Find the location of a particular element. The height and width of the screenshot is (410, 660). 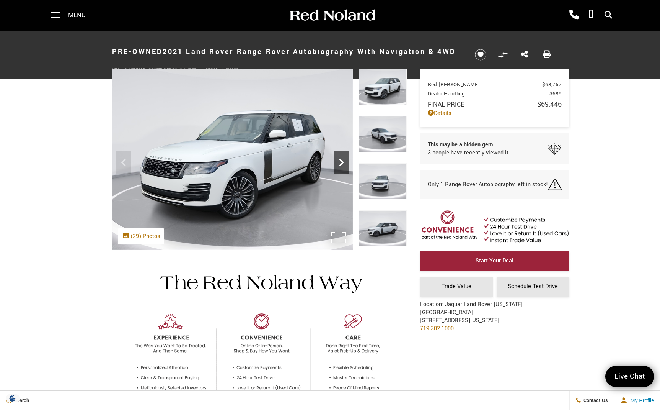

span: Start Your Deal is located at coordinates (495, 260).